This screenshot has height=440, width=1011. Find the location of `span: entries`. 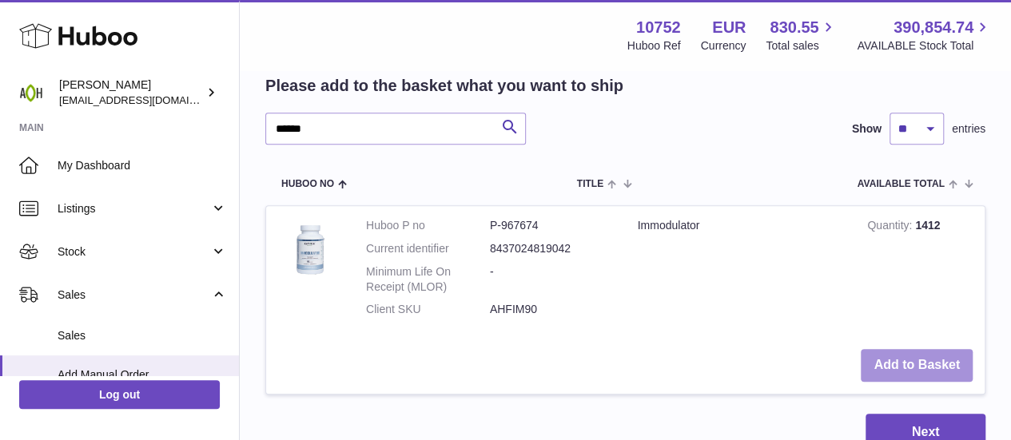

span: entries is located at coordinates (968, 129).